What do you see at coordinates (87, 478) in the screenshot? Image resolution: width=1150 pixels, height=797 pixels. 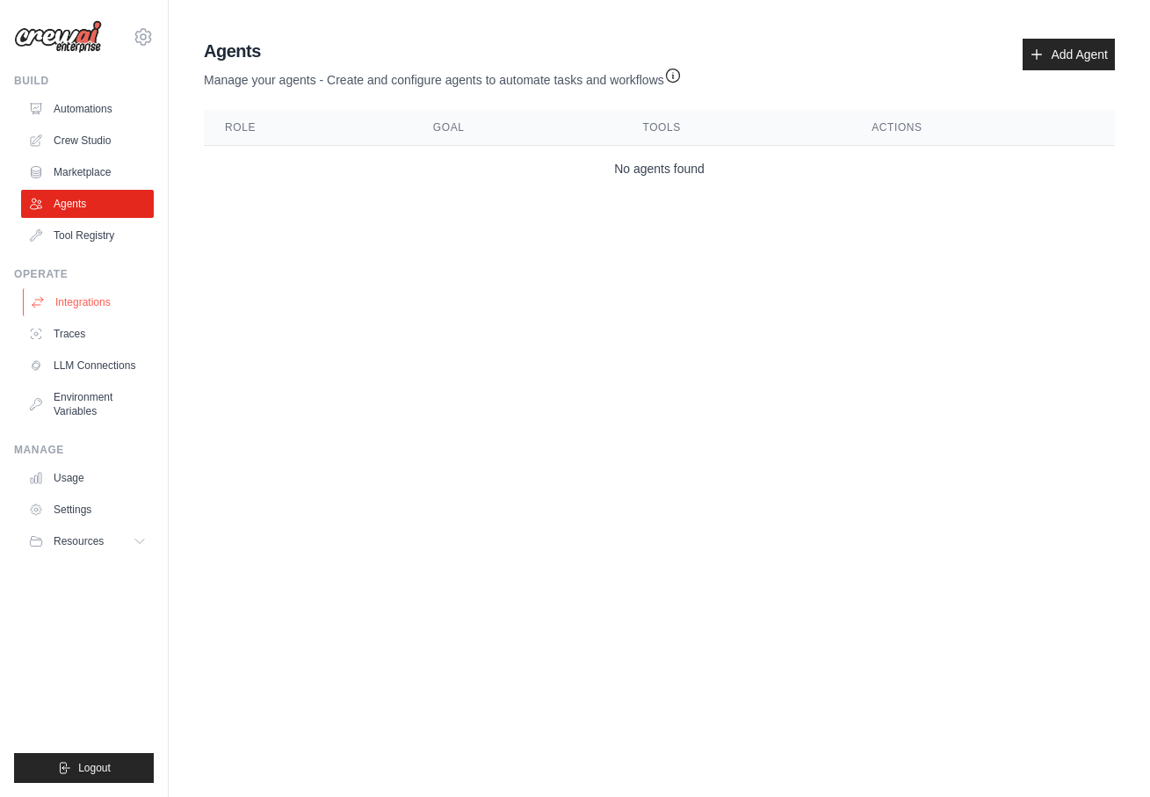 I see `a: Usage` at bounding box center [87, 478].